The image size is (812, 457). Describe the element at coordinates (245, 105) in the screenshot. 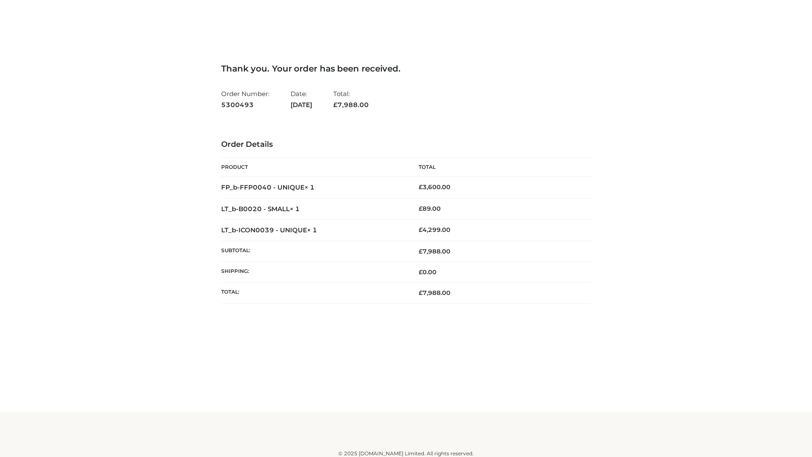

I see `strong: 5300493` at that location.